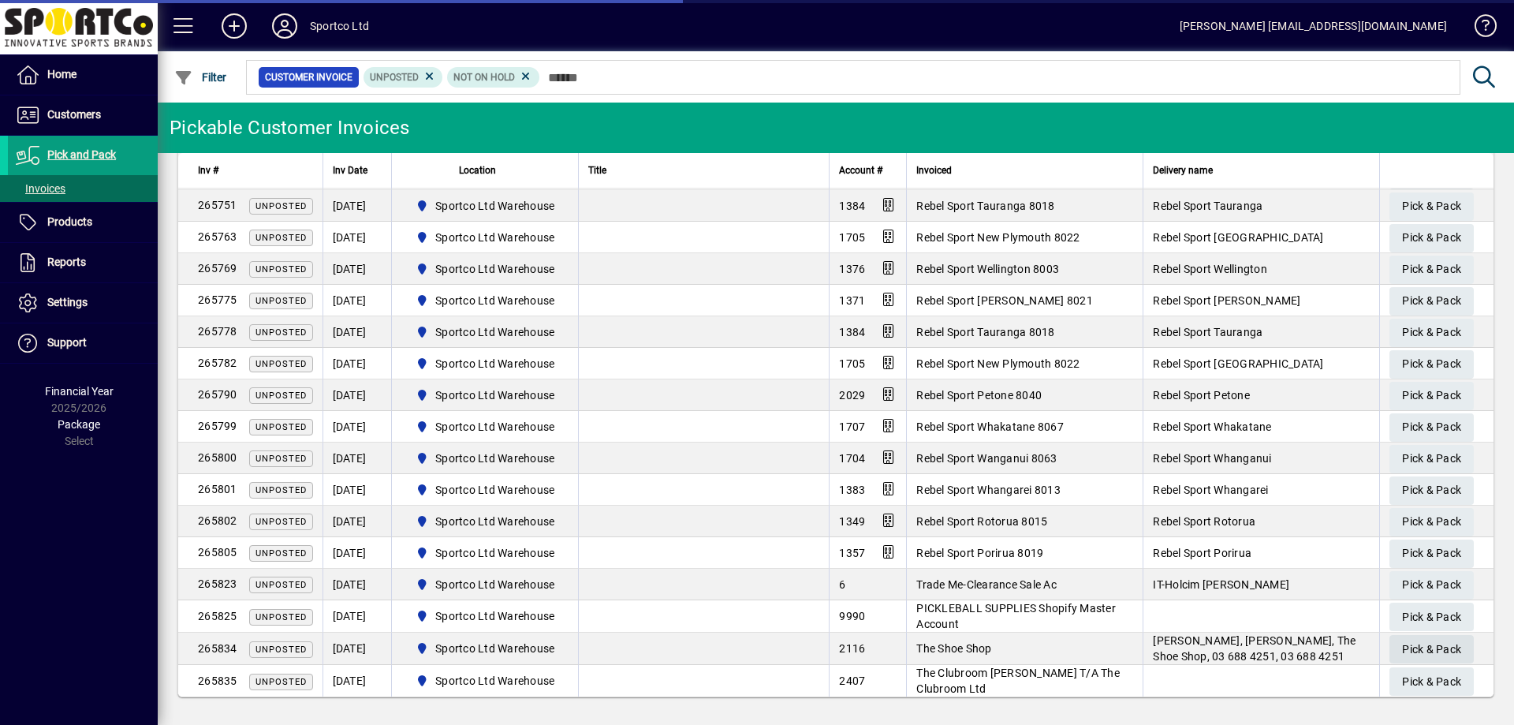  I want to click on span: Package, so click(79, 424).